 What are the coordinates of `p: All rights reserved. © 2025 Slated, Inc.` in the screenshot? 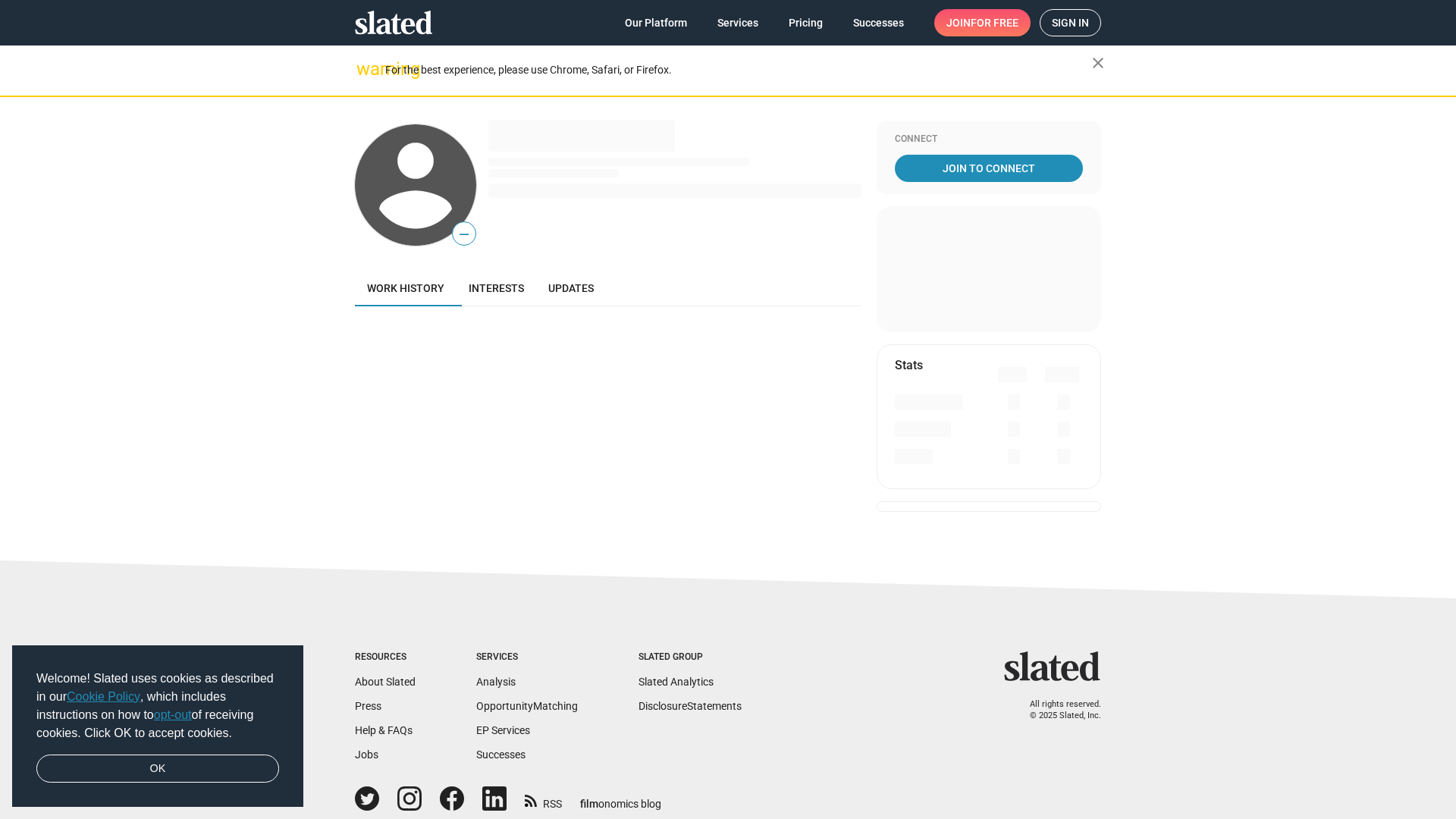 It's located at (1057, 710).